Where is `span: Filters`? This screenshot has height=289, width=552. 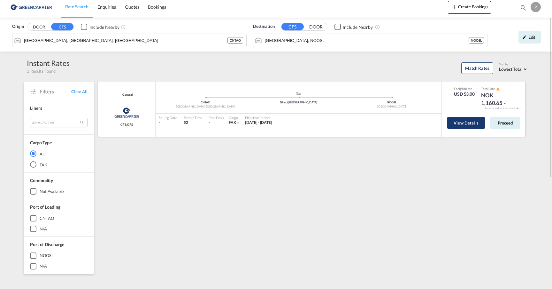 span: Filters is located at coordinates (55, 91).